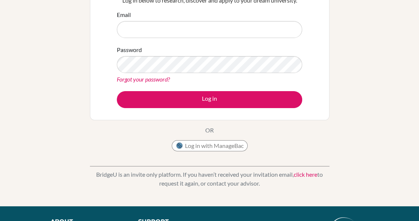 This screenshot has height=221, width=419. What do you see at coordinates (210, 146) in the screenshot?
I see `button: Log in with ManageBac` at bounding box center [210, 146].